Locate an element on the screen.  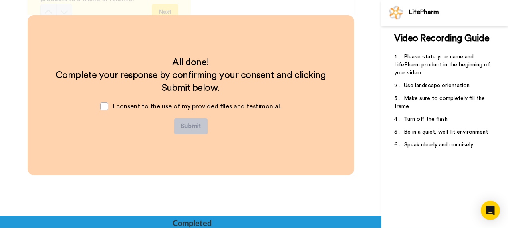
span: Be in a quiet, well-lit environment is located at coordinates (446, 132).